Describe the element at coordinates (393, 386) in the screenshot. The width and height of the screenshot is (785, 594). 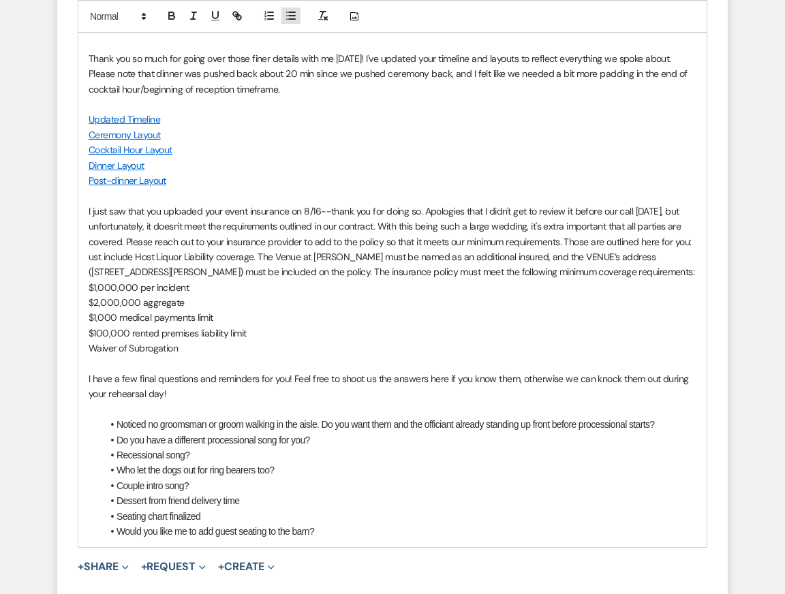
I see `p: I have a few final questions and reminders for you! Feel free to shoot us the answers here if you...` at that location.